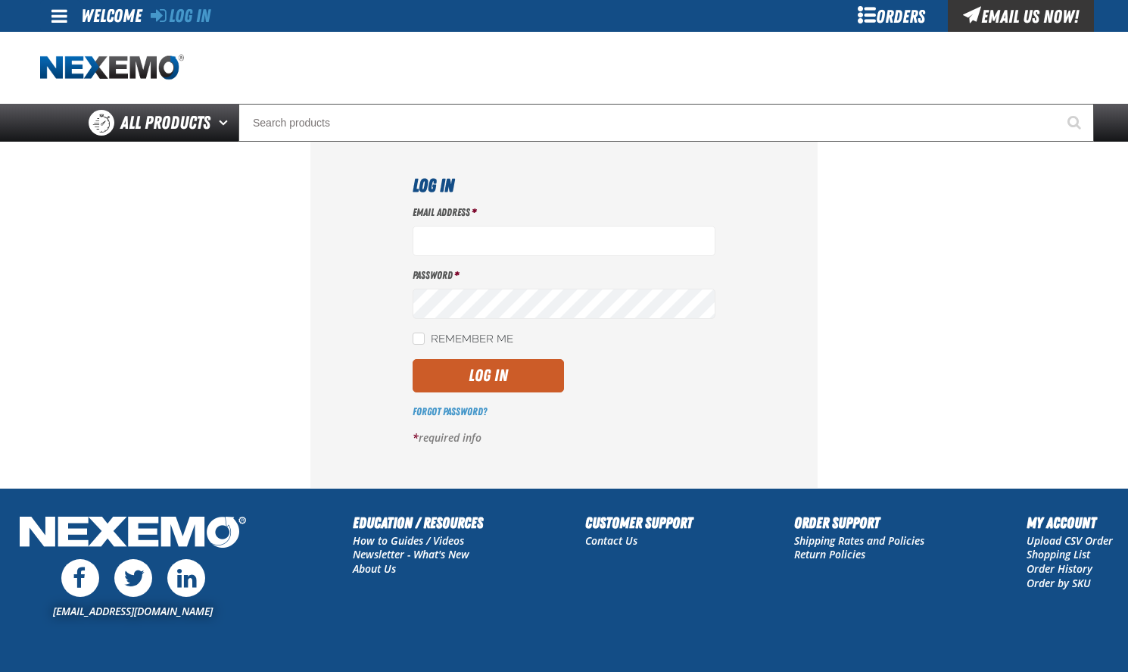 This screenshot has height=672, width=1128. What do you see at coordinates (226, 123) in the screenshot?
I see `button: Open All Products pages` at bounding box center [226, 123].